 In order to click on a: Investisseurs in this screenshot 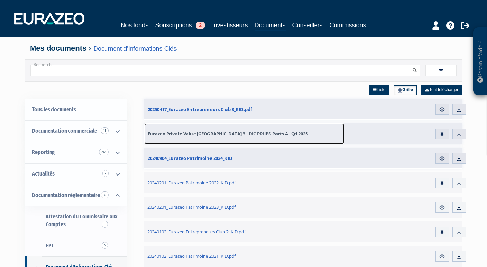, I will do `click(230, 25)`.